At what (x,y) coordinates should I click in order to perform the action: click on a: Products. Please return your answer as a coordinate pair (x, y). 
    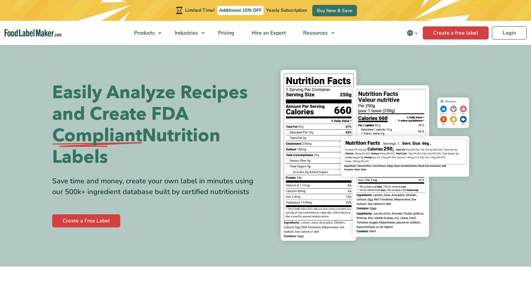
    Looking at the image, I should click on (145, 33).